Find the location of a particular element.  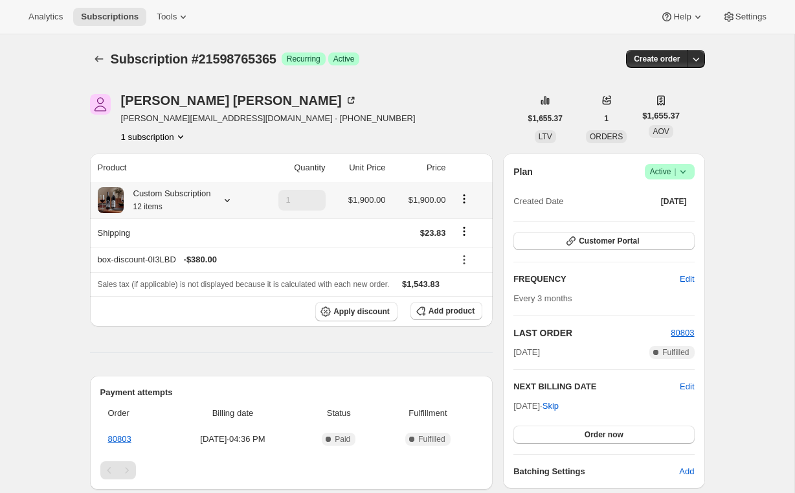

button: Apply discount is located at coordinates (356, 311).